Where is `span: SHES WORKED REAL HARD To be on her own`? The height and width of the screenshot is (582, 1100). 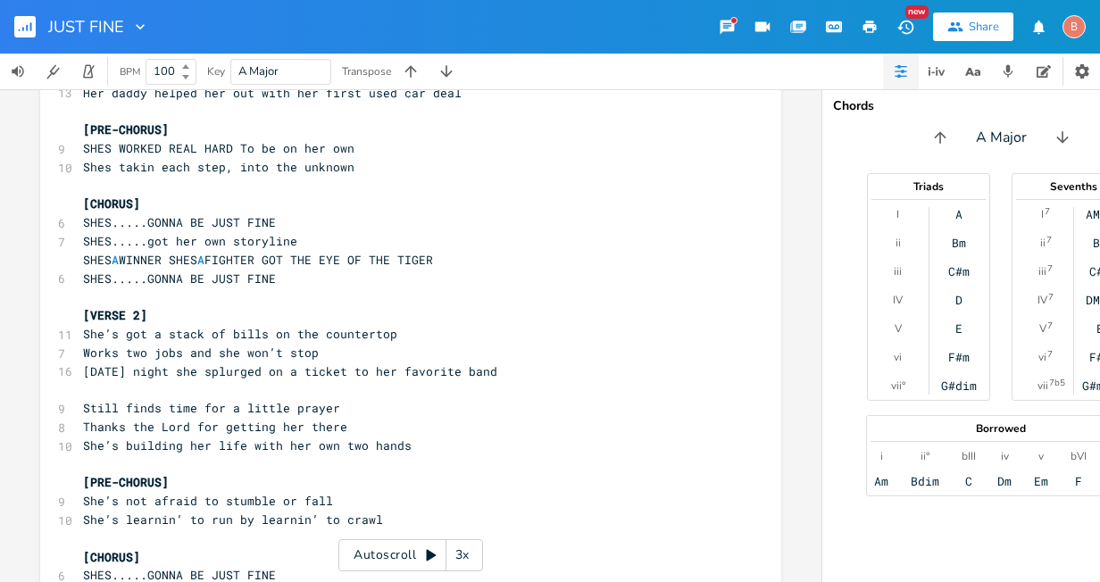 span: SHES WORKED REAL HARD To be on her own is located at coordinates (219, 148).